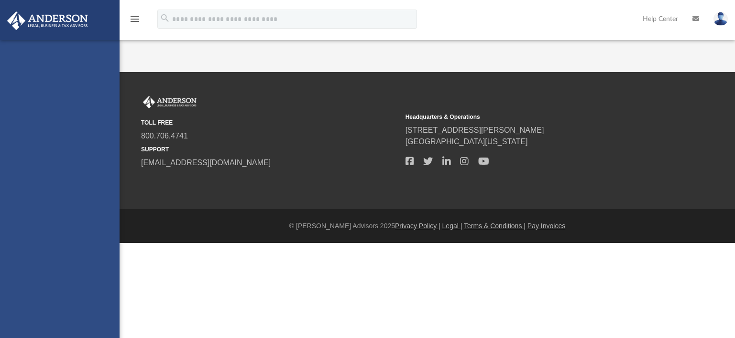 The height and width of the screenshot is (338, 735). Describe the element at coordinates (270, 150) in the screenshot. I see `small: SUPPORT` at that location.